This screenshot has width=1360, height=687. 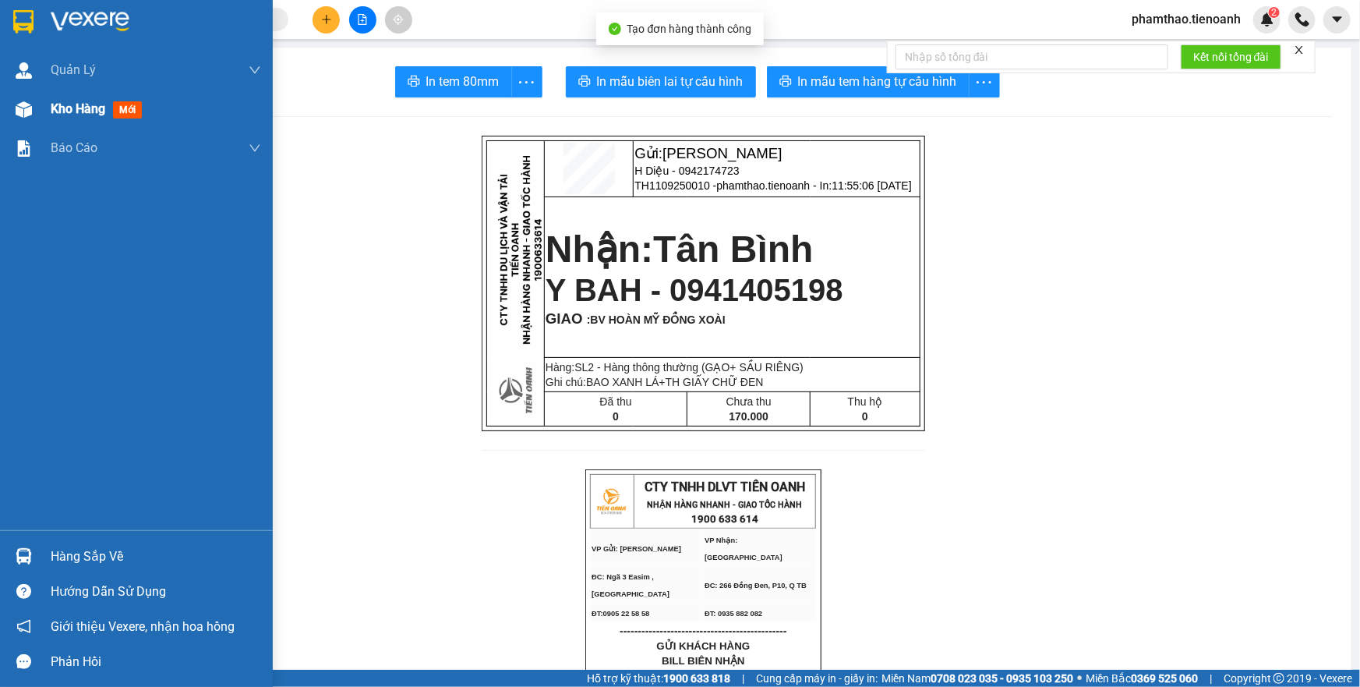 I want to click on span: Gửi:, so click(x=708, y=153).